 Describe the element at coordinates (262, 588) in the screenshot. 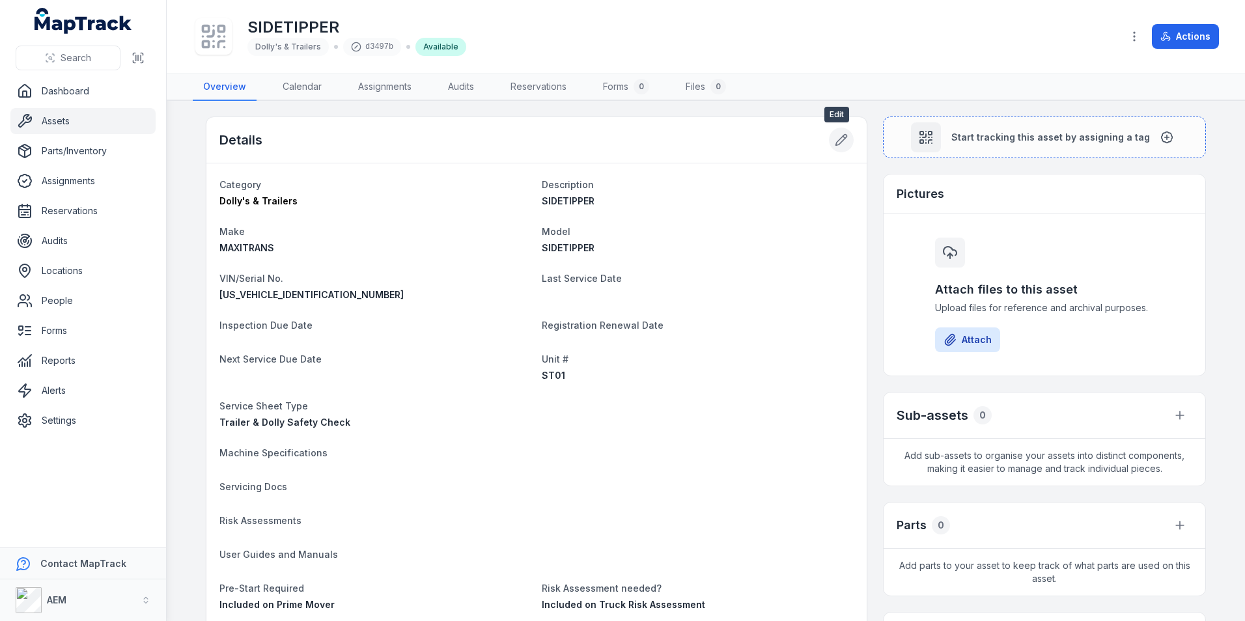

I see `span: Pre-Start Required` at that location.